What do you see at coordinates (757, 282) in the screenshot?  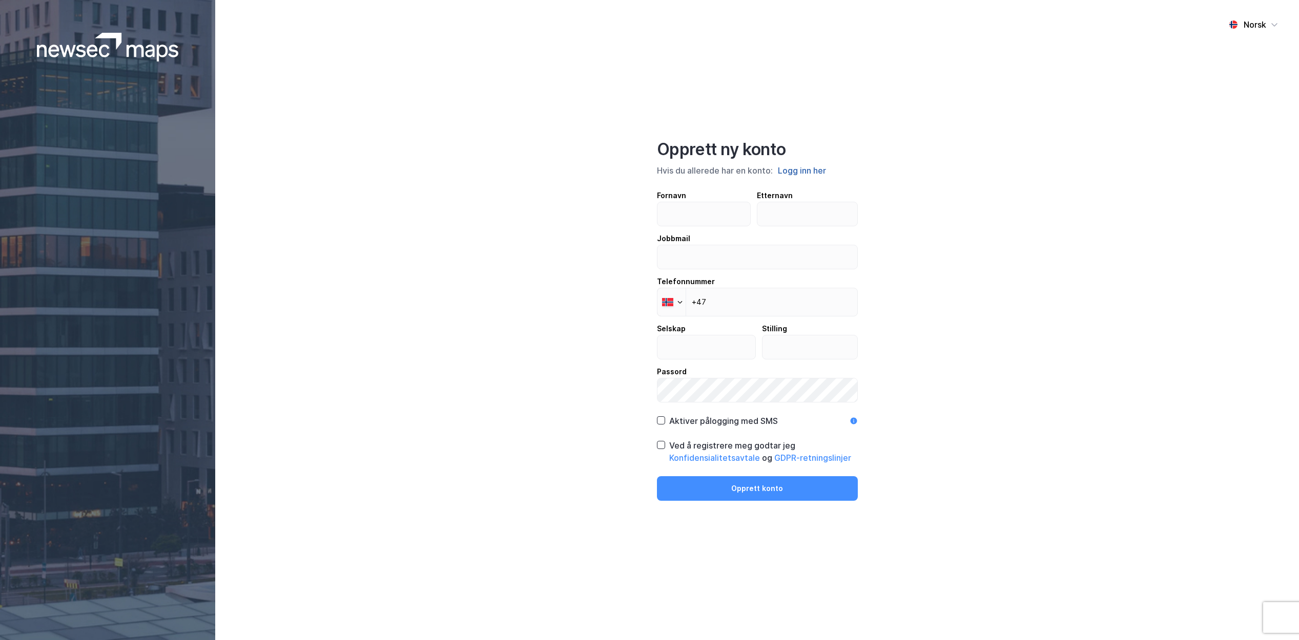 I see `div: Telefonnummer` at bounding box center [757, 282].